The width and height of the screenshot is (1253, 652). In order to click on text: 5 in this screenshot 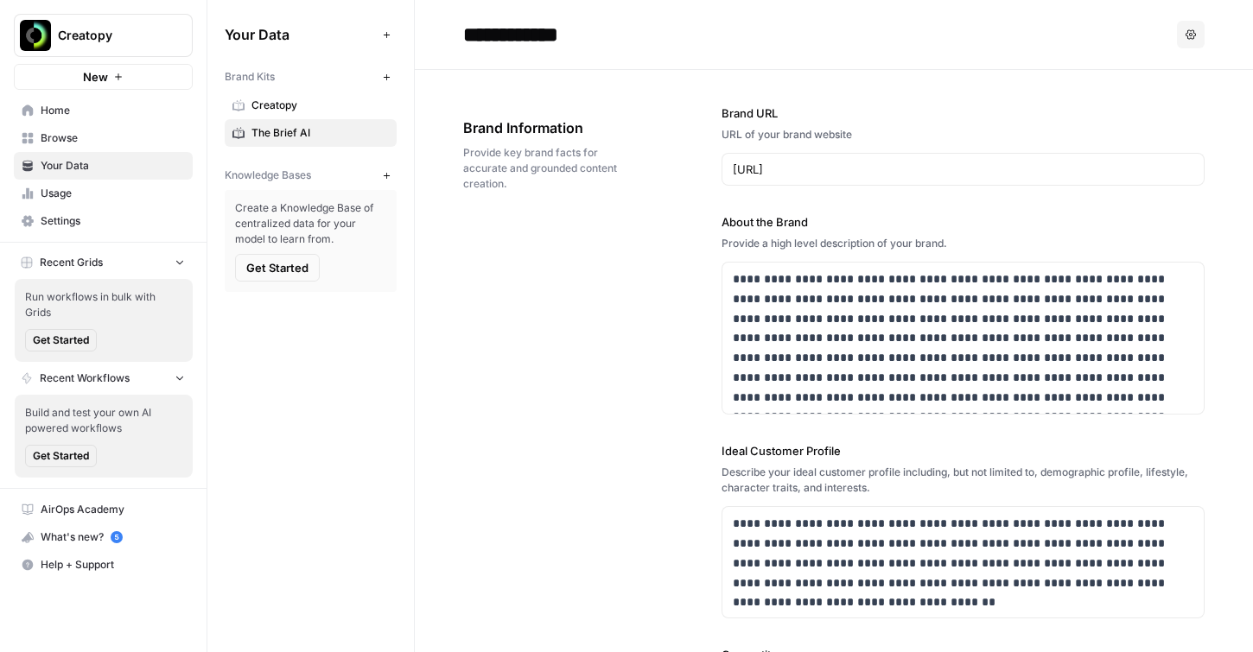, I will do `click(116, 537)`.